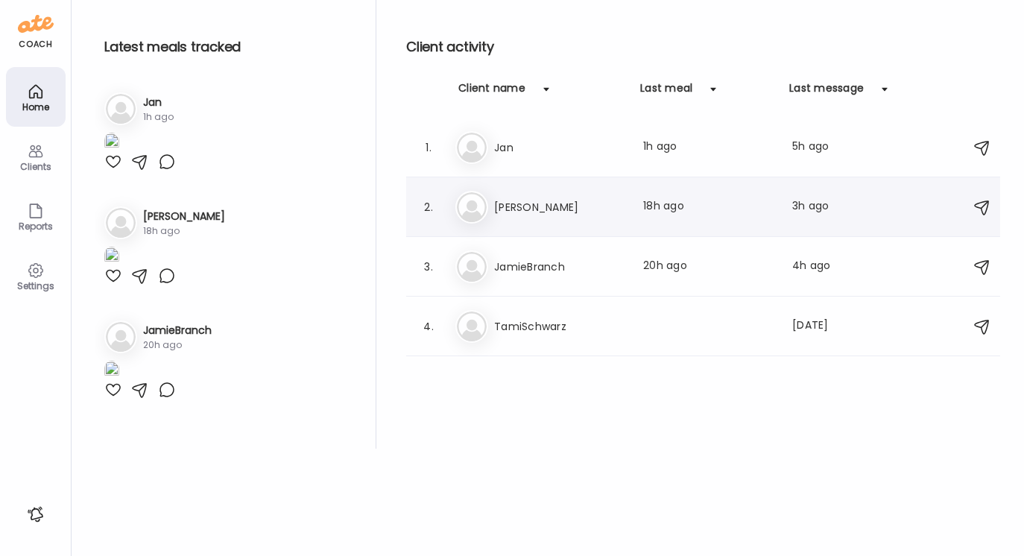 The image size is (1024, 556). What do you see at coordinates (36, 24) in the screenshot?
I see `img: ate` at bounding box center [36, 24].